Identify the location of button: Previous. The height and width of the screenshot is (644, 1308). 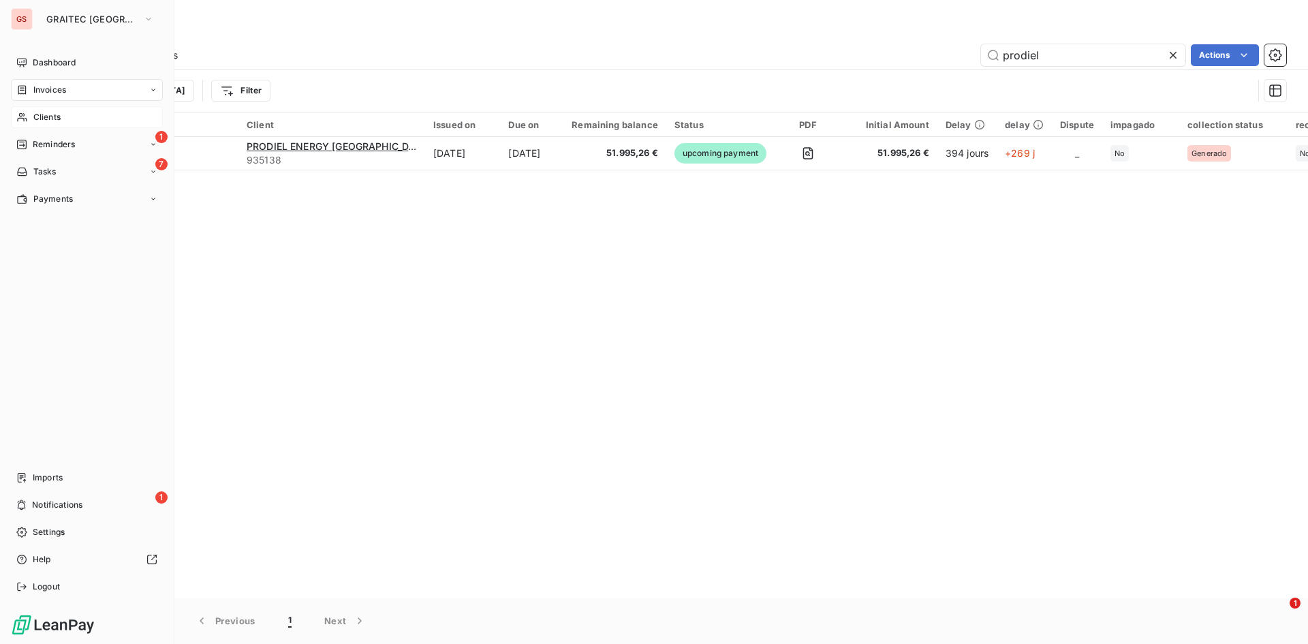
(225, 620).